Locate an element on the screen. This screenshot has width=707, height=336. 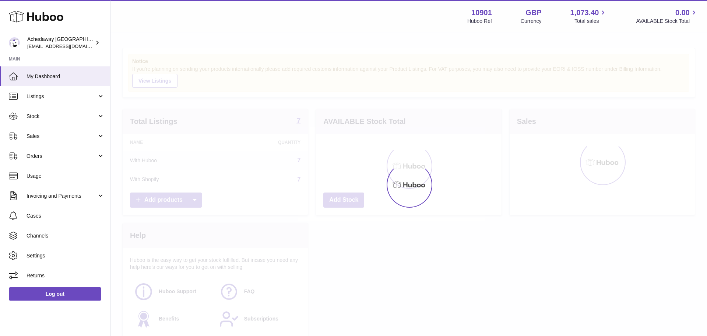
span: Cases is located at coordinates (66, 215).